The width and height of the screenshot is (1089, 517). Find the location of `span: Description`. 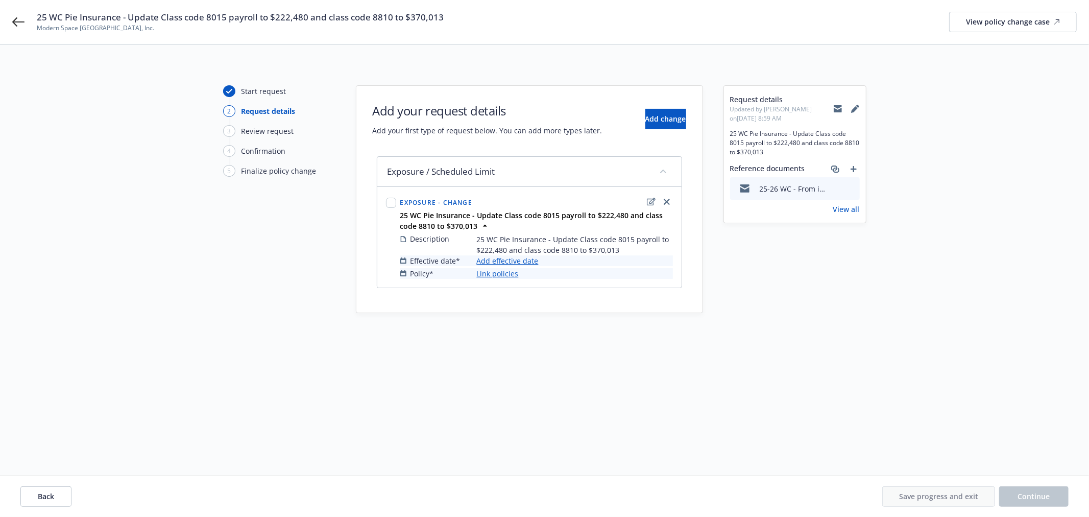

span: Description is located at coordinates (430, 239).